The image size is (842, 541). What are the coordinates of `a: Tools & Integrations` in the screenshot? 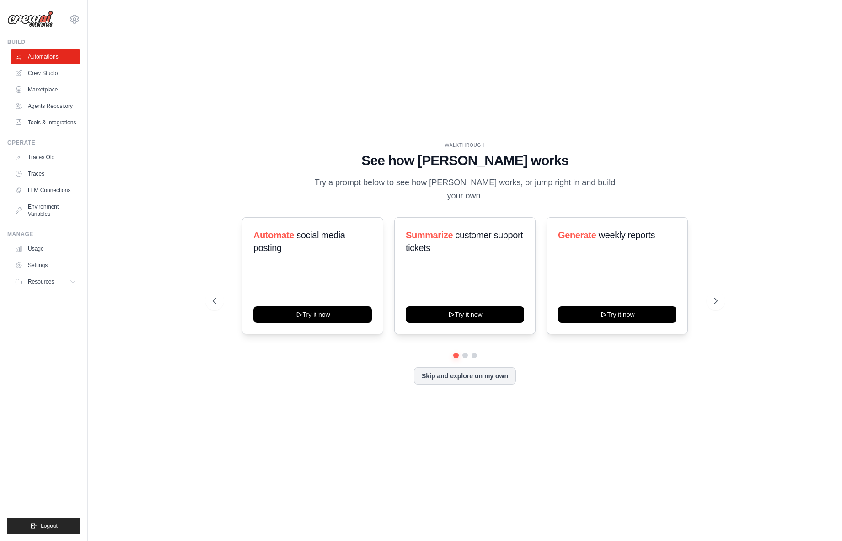 It's located at (45, 123).